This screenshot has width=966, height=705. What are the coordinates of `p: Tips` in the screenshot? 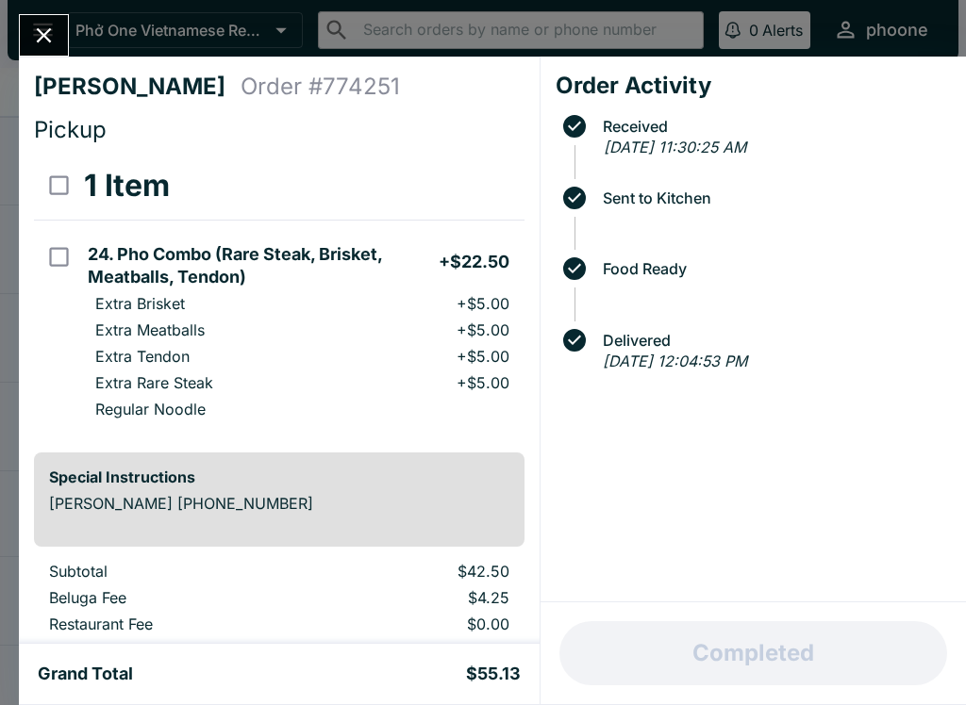 It's located at (171, 651).